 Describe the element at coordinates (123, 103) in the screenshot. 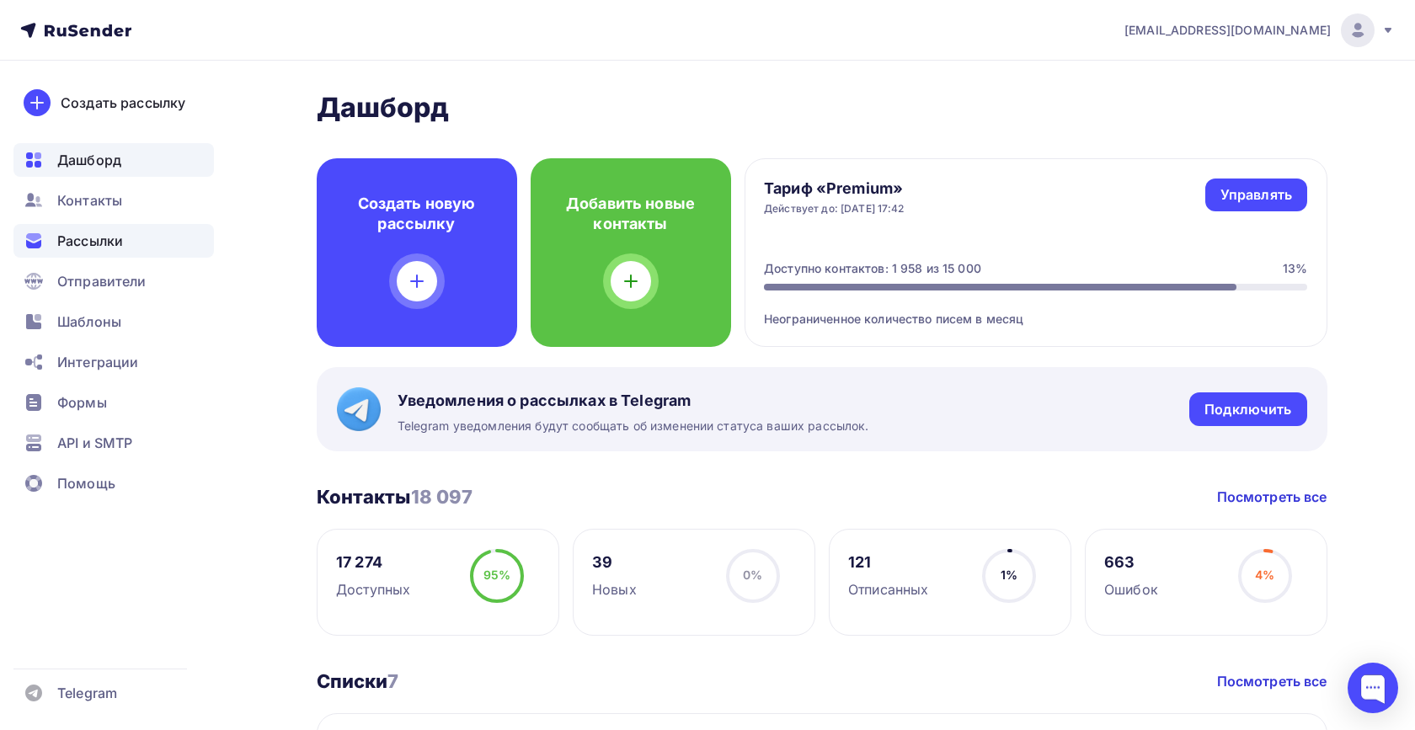

I see `div: Создать рассылку` at that location.